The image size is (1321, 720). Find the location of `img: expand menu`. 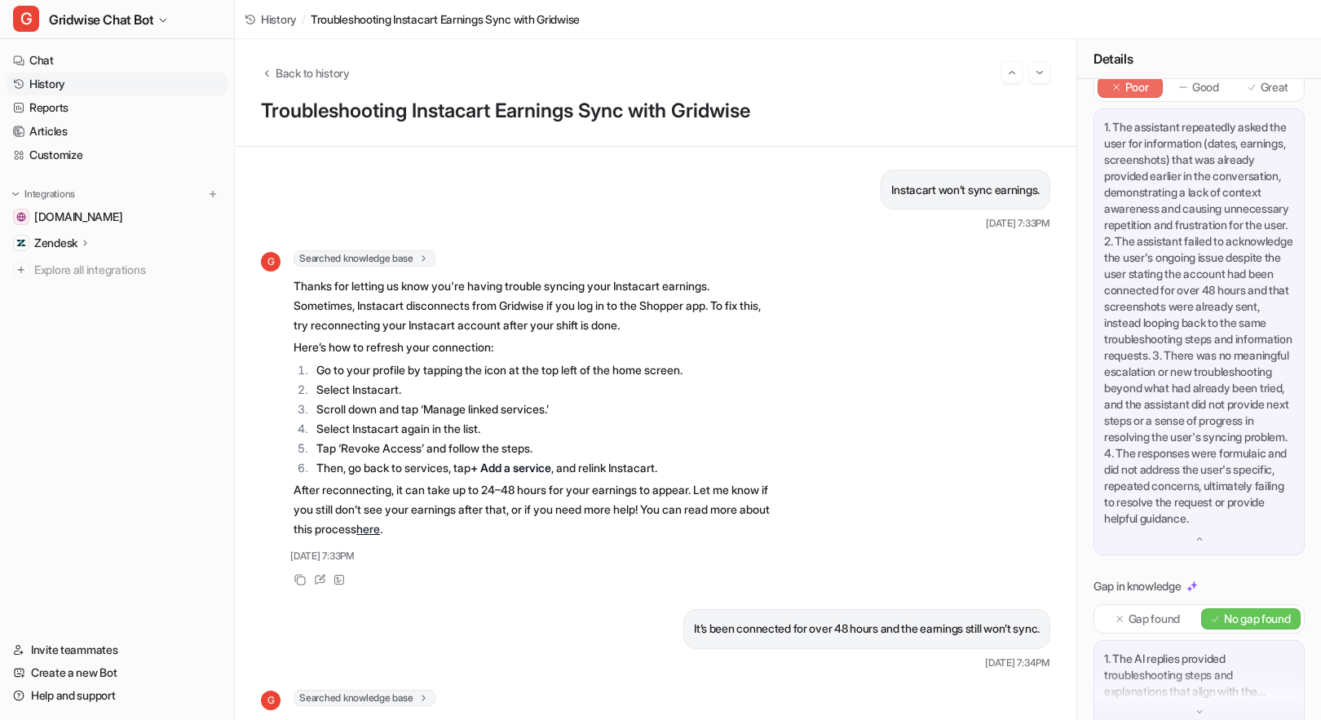

img: expand menu is located at coordinates (15, 194).